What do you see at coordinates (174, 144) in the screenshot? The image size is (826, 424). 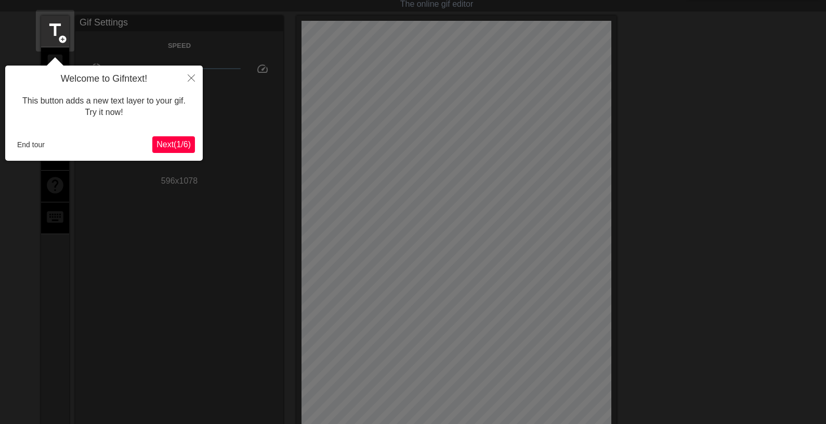 I see `span: Next ( 1 / 6 )` at bounding box center [174, 144].